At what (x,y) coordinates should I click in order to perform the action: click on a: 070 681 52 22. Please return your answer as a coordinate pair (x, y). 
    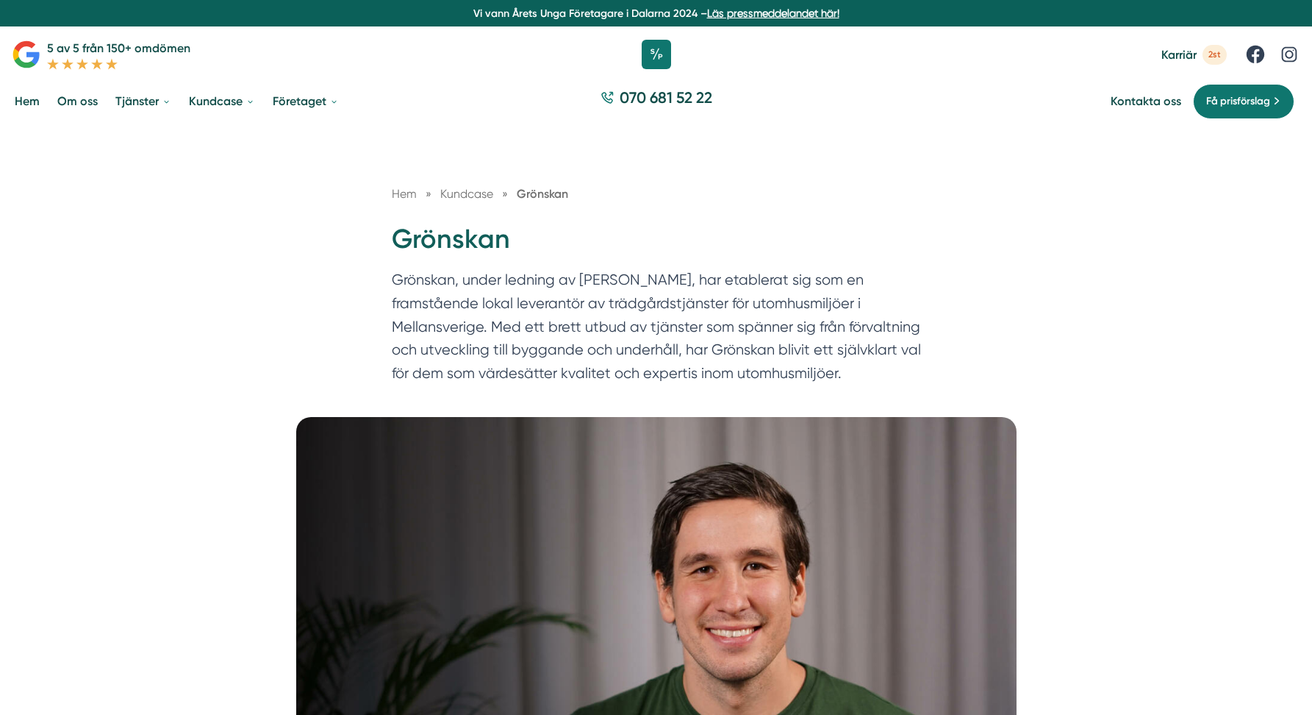
    Looking at the image, I should click on (656, 101).